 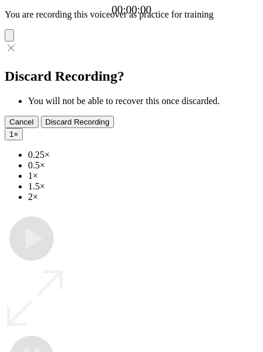 I want to click on li: 1.5×, so click(x=143, y=186).